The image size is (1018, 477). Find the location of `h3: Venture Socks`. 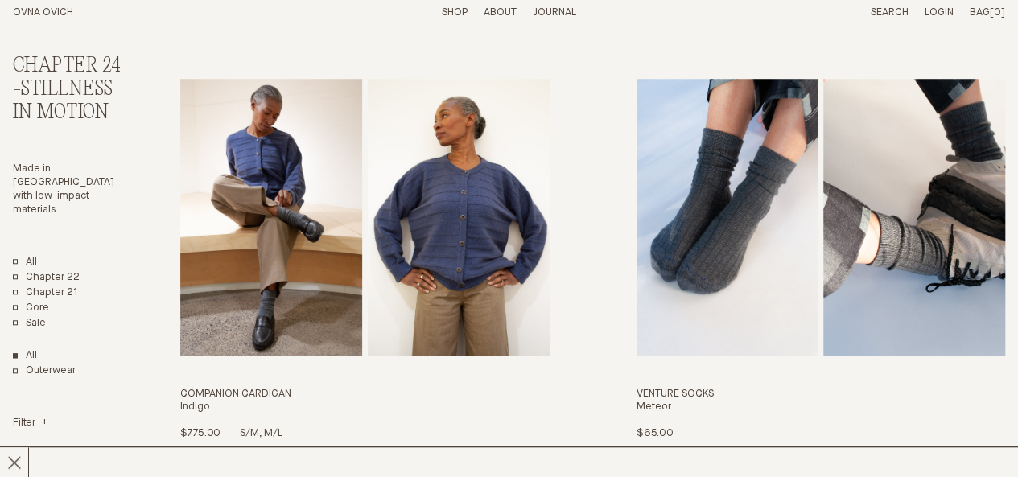

h3: Venture Socks is located at coordinates (821, 394).